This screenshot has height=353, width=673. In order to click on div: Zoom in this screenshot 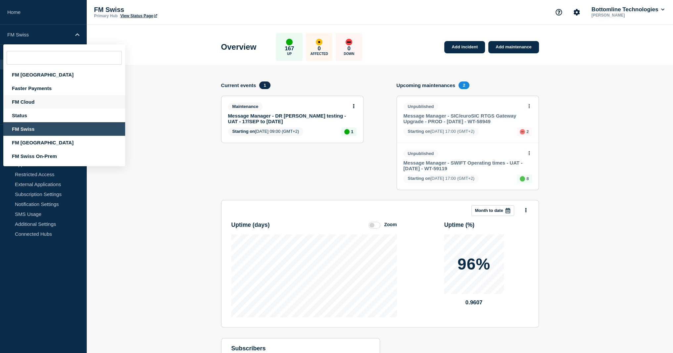, I will do `click(390, 225)`.